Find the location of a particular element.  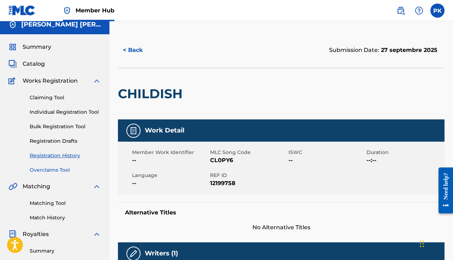

img: Accounts is located at coordinates (13, 25).